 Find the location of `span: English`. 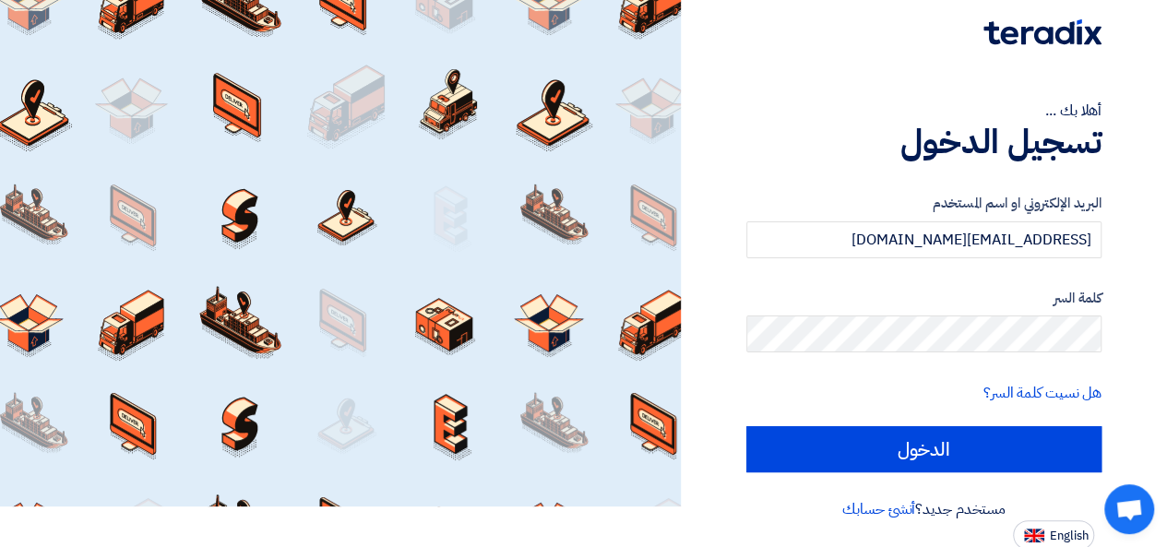

span: English is located at coordinates (1069, 536).